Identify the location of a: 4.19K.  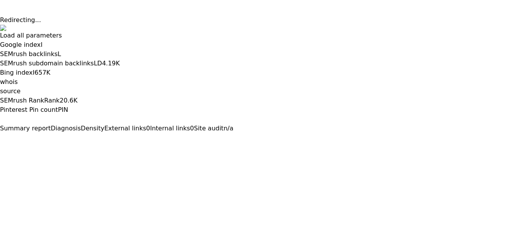
(111, 63).